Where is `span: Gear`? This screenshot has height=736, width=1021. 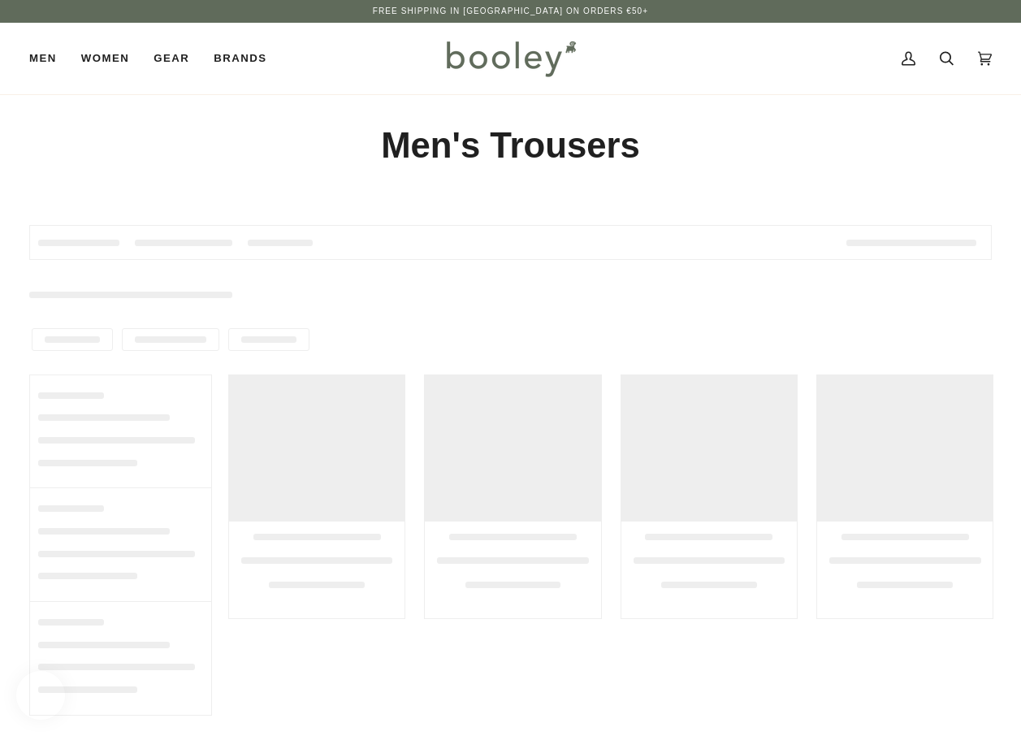
span: Gear is located at coordinates (171, 58).